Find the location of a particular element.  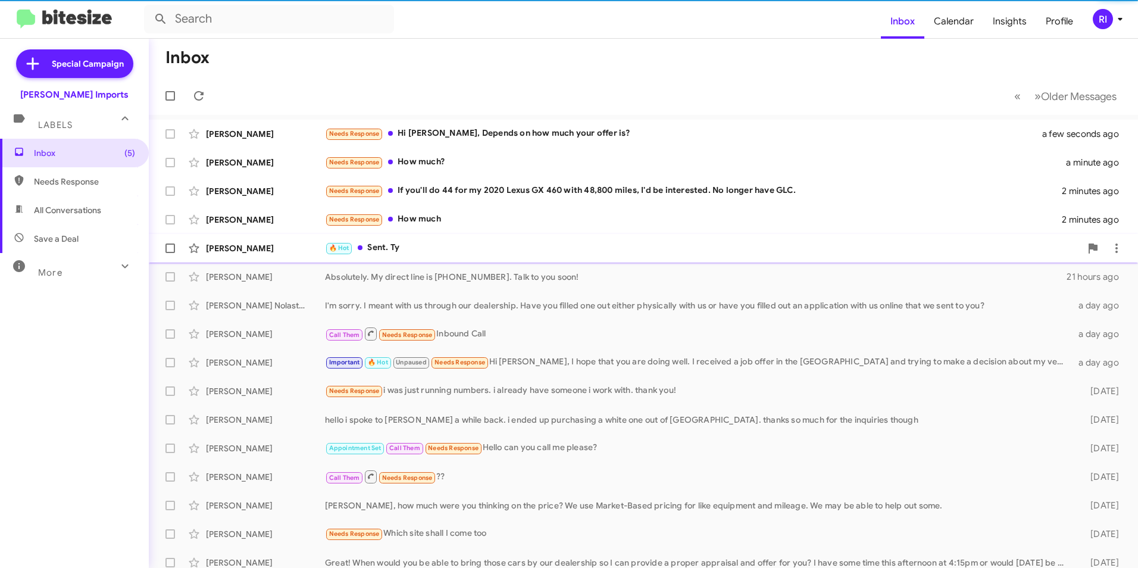

input: Search is located at coordinates (269, 19).